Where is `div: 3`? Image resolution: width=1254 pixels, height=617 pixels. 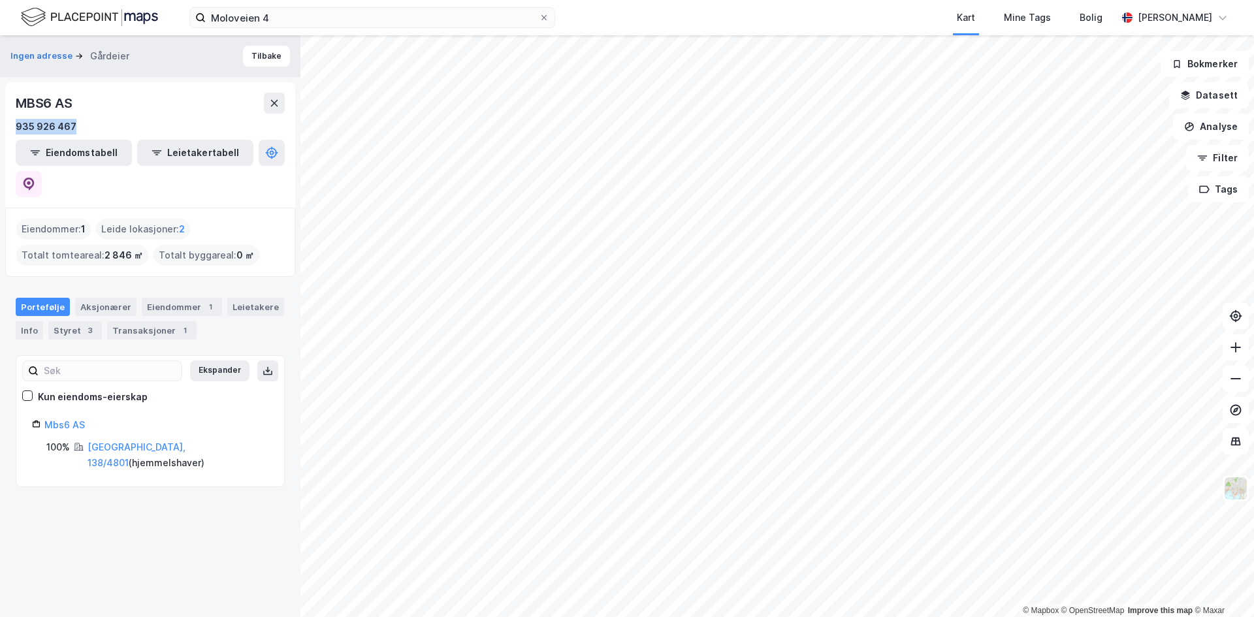
div: 3 is located at coordinates (90, 330).